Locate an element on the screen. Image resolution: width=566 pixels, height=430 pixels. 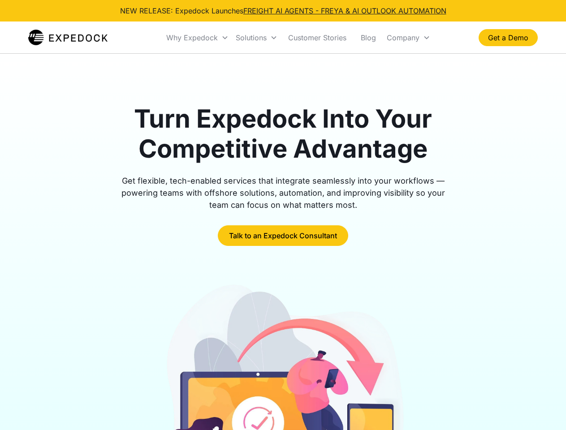
a: home is located at coordinates (68, 38).